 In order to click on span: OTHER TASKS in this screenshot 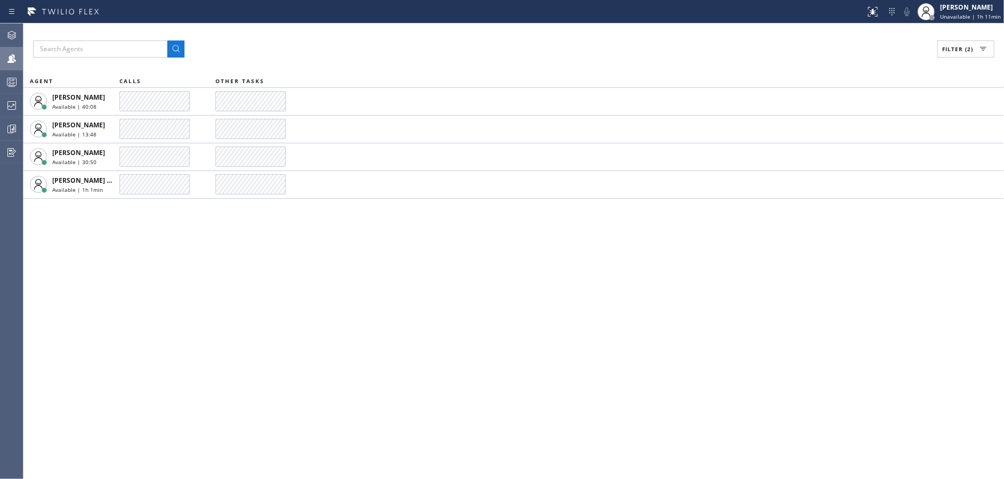, I will do `click(240, 81)`.